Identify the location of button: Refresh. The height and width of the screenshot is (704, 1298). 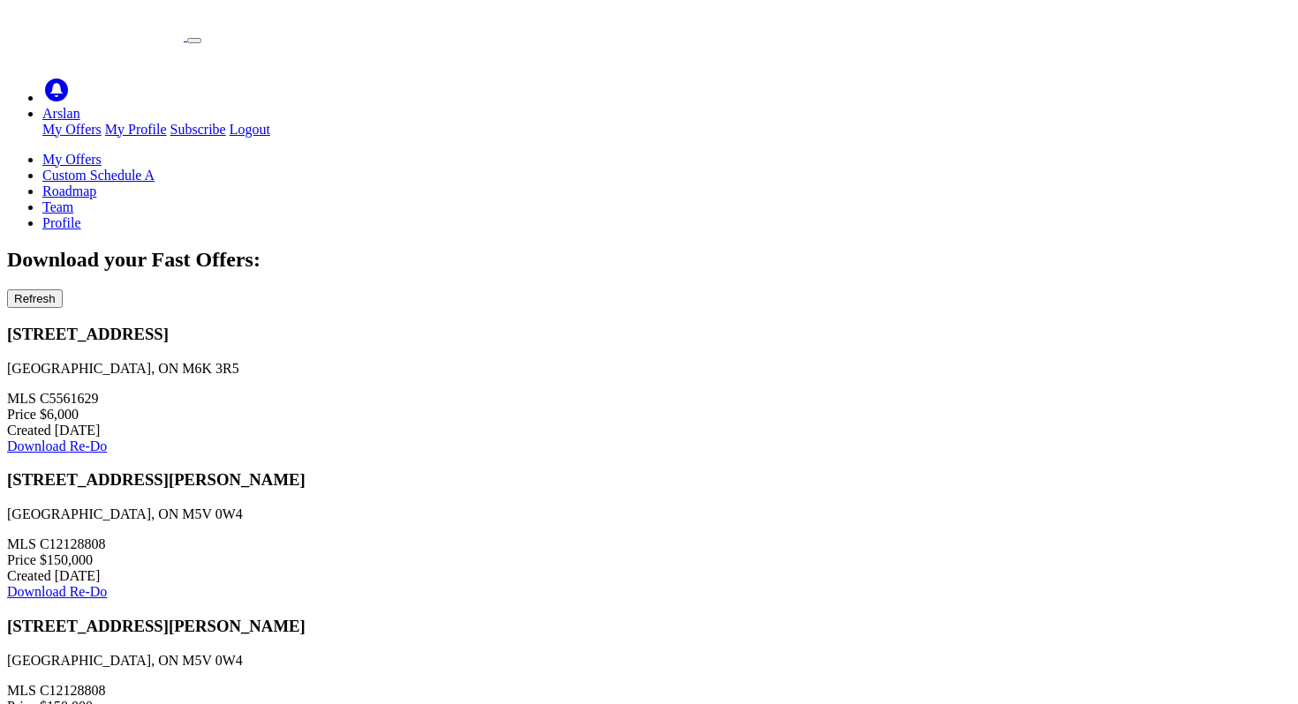
(34, 298).